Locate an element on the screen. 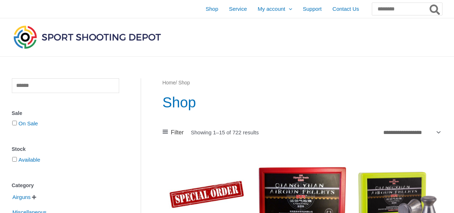  img: Sport Shooting Depot is located at coordinates (87, 37).